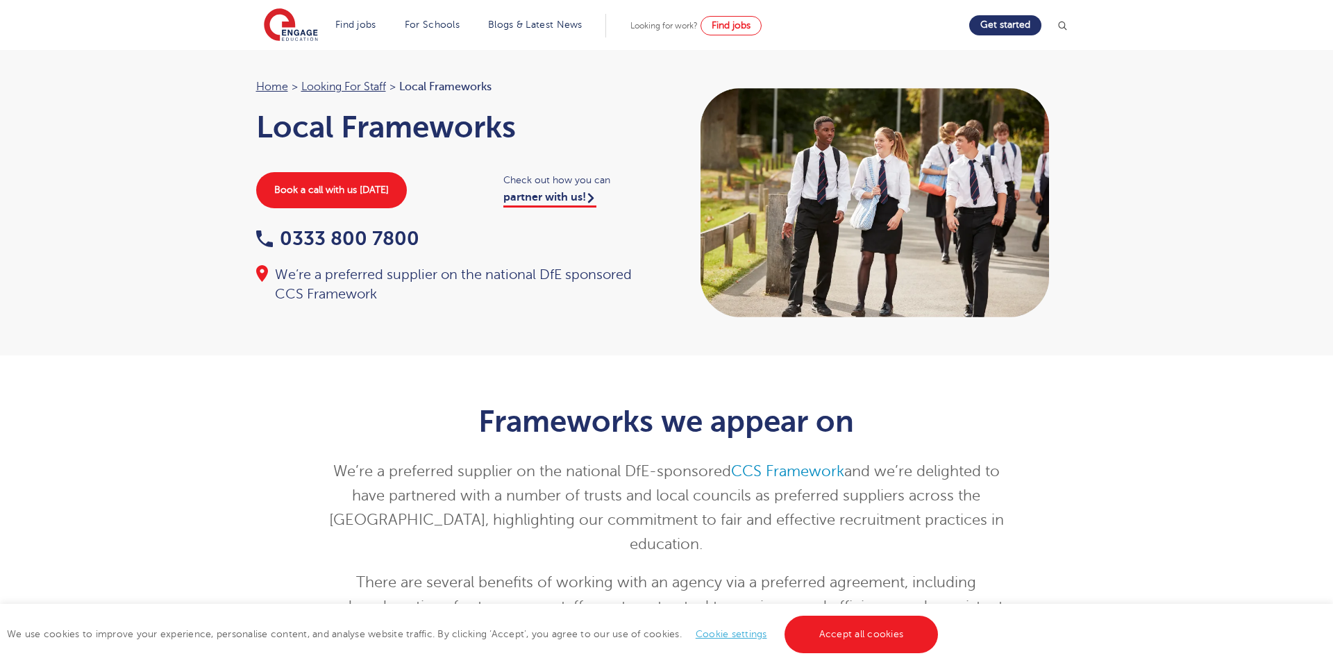 This screenshot has width=1333, height=665. I want to click on a: partner with us!, so click(550, 199).